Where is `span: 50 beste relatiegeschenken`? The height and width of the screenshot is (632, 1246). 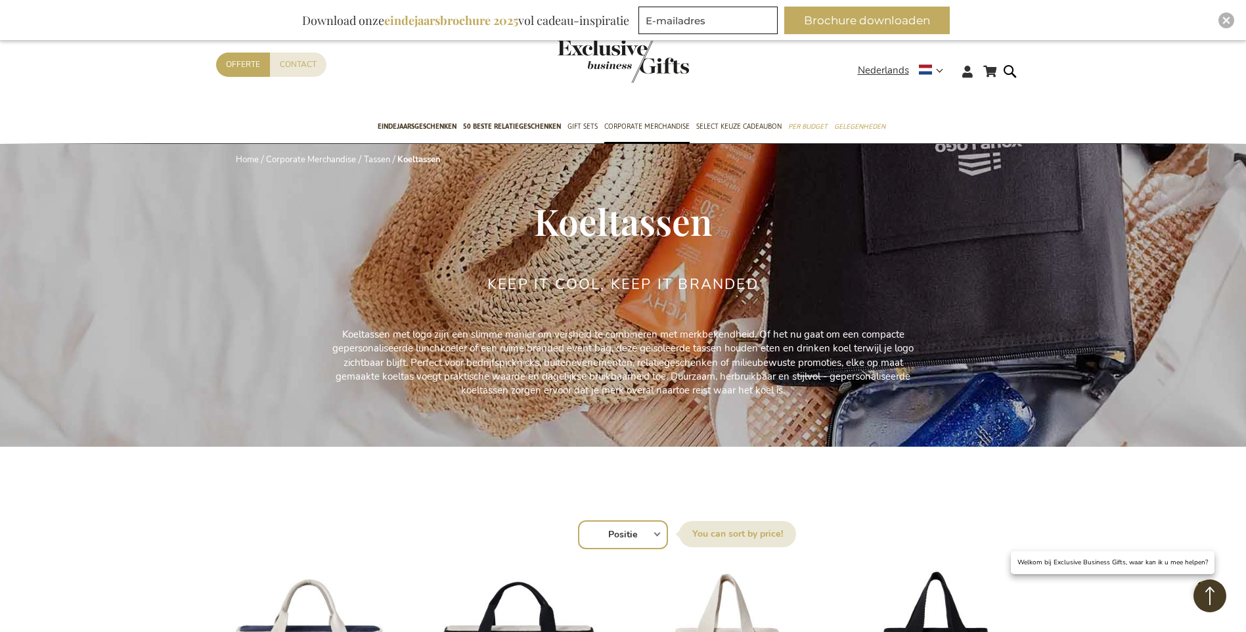 span: 50 beste relatiegeschenken is located at coordinates (512, 126).